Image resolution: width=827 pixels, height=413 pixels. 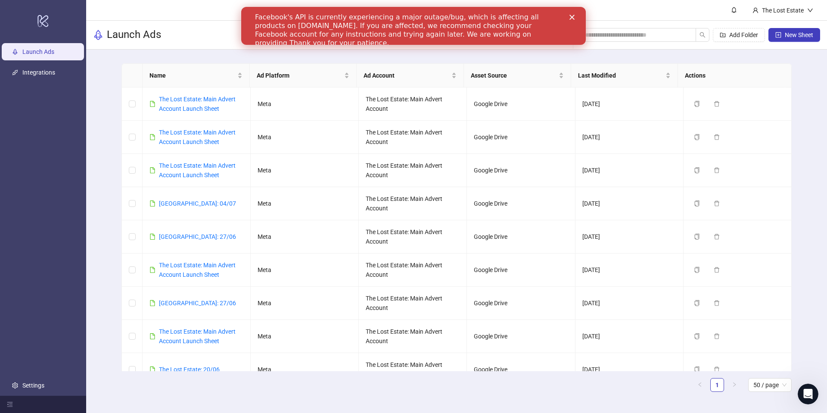 What do you see at coordinates (756, 10) in the screenshot?
I see `span: user` at bounding box center [756, 10].